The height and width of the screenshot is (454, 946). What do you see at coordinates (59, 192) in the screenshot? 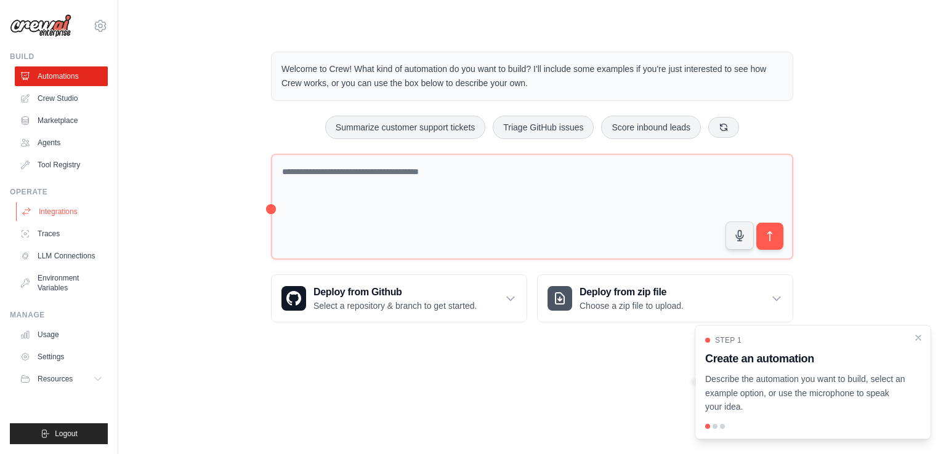
I see `div: Operate` at bounding box center [59, 192].